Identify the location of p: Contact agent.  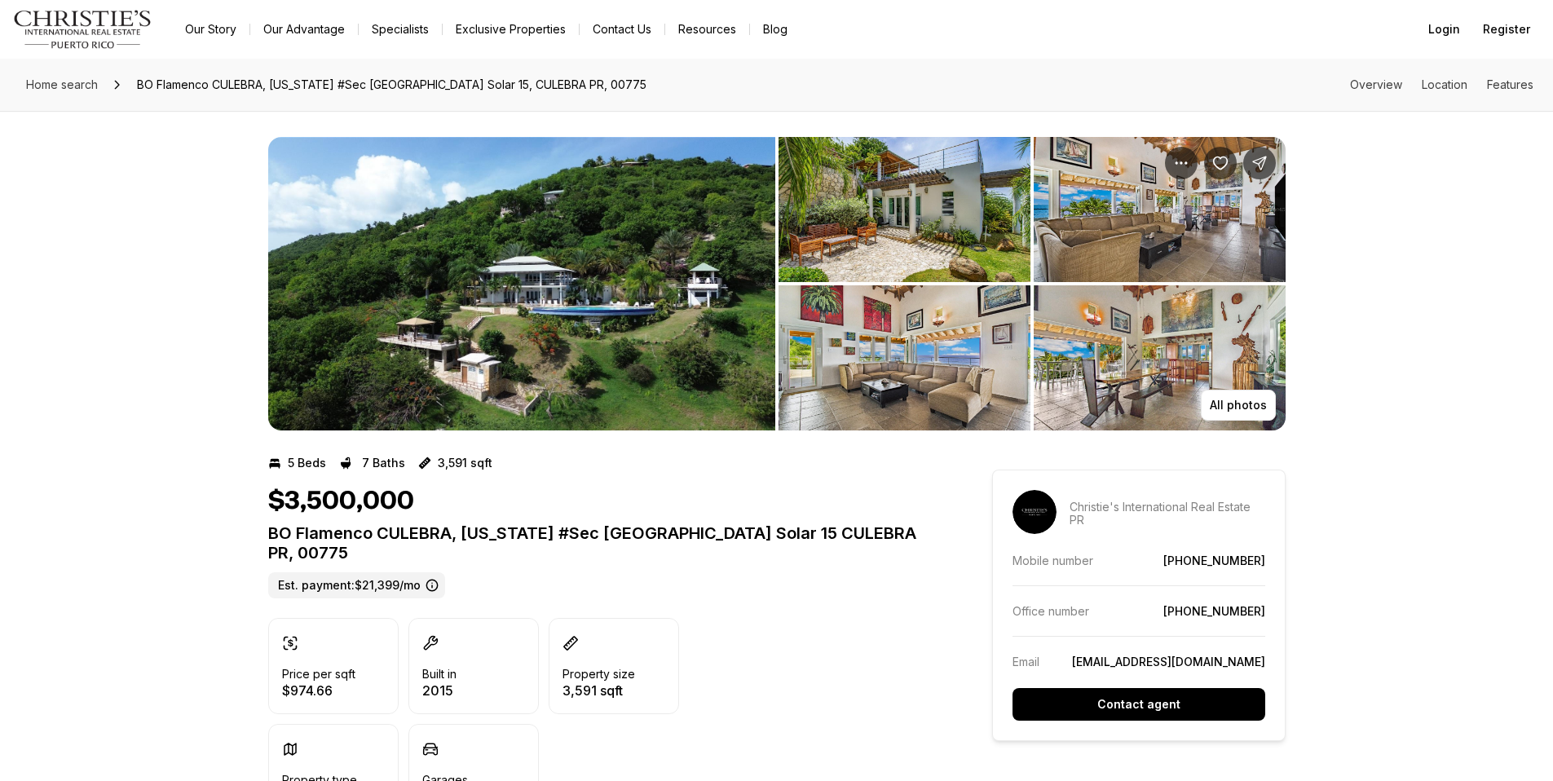
(1139, 704).